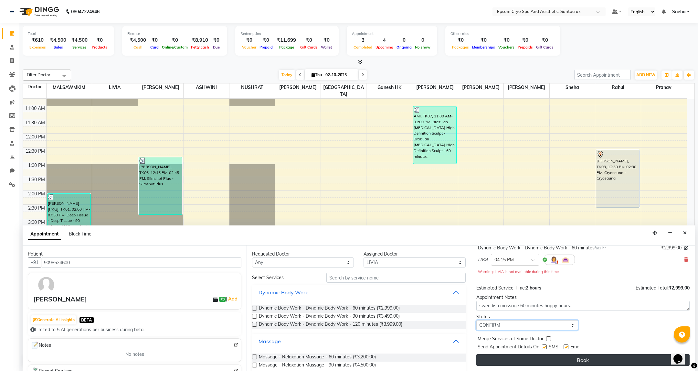  What do you see at coordinates (41, 345) in the screenshot?
I see `span: Notes` at bounding box center [41, 345].